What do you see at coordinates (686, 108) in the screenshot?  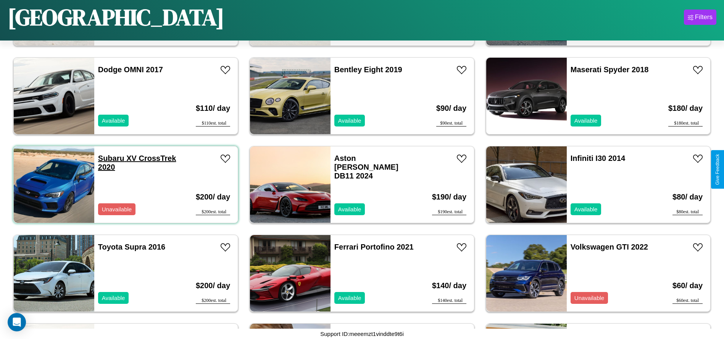 I see `h3: $ 180 / day` at bounding box center [686, 108].